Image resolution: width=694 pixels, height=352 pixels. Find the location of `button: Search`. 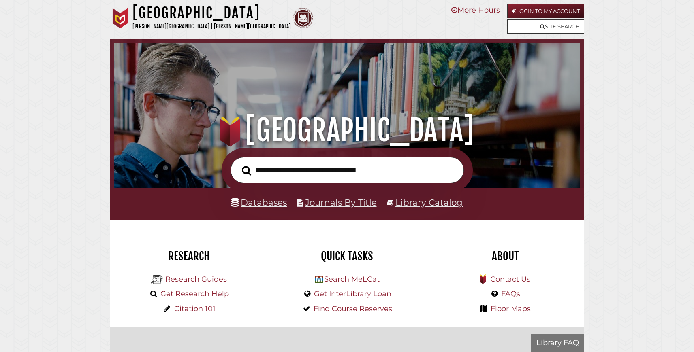

button: Search is located at coordinates (246, 171).